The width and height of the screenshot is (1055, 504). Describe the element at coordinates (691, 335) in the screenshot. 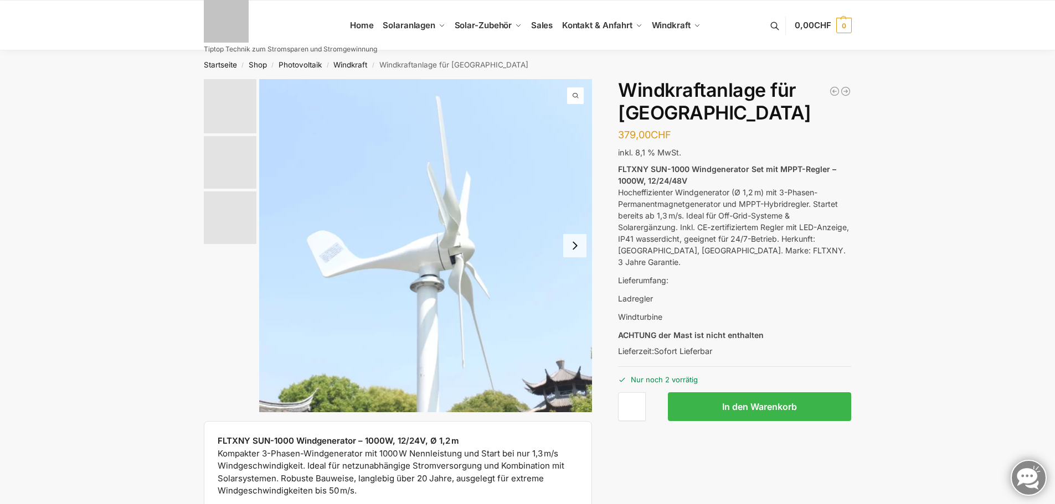

I see `strong: ACHTUNG der Mast ist nicht enthalten` at that location.